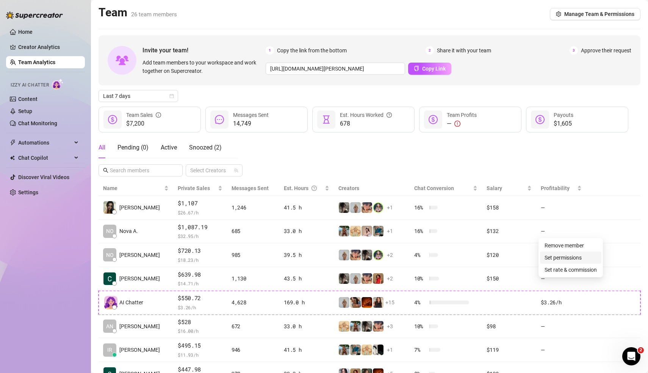 The height and width of the screenshot is (373, 648). I want to click on span: NO, so click(110, 231).